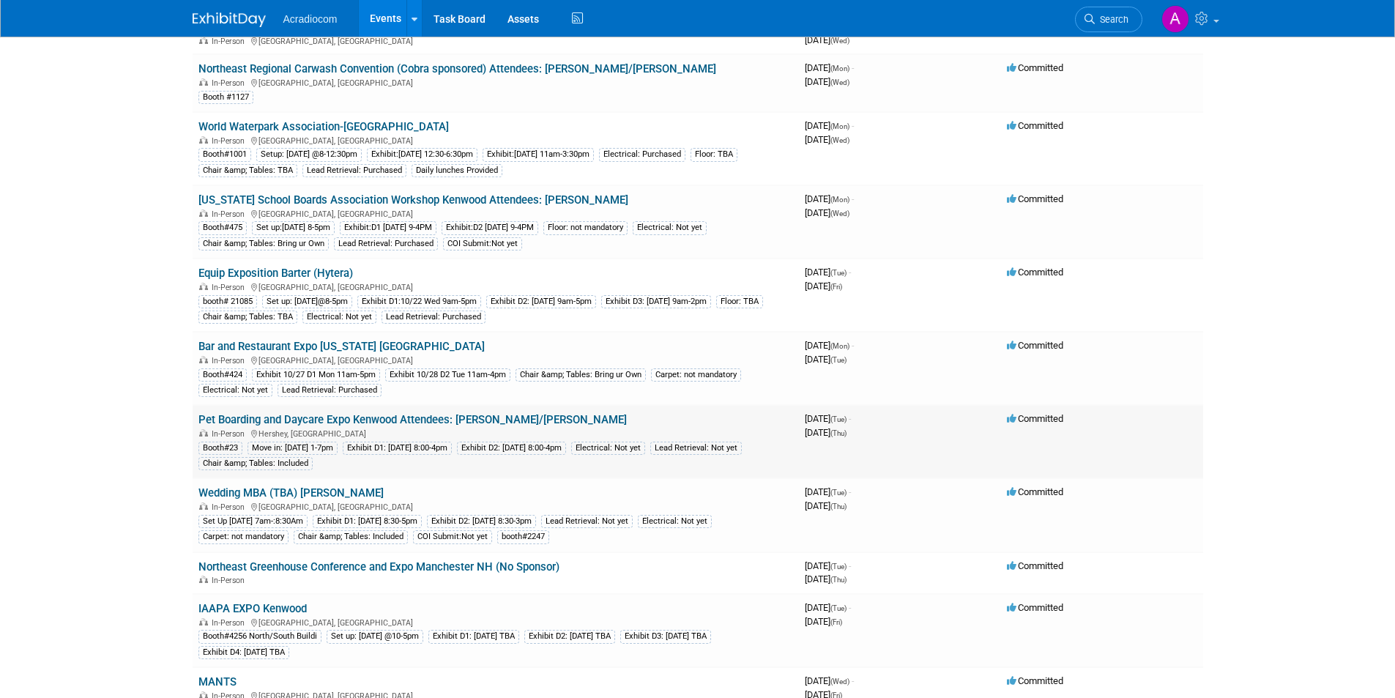 The image size is (1395, 698). What do you see at coordinates (1176, 19) in the screenshot?
I see `img: Amanda Nazarko` at bounding box center [1176, 19].